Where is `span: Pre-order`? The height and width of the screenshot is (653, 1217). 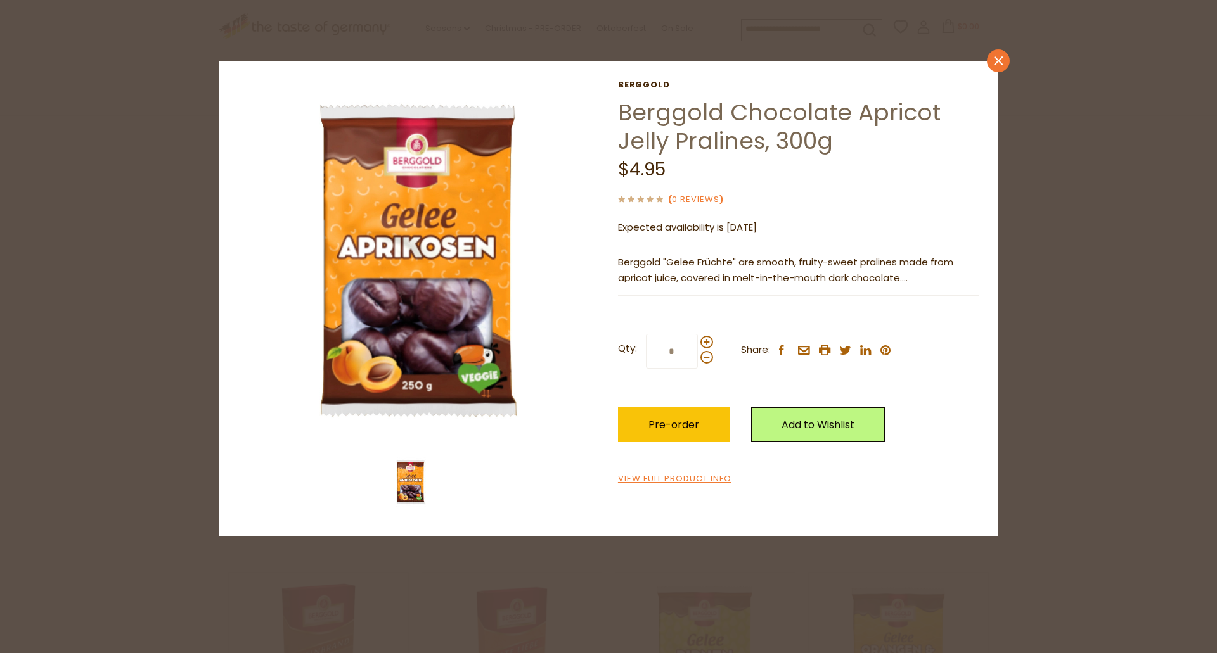
span: Pre-order is located at coordinates (674, 425).